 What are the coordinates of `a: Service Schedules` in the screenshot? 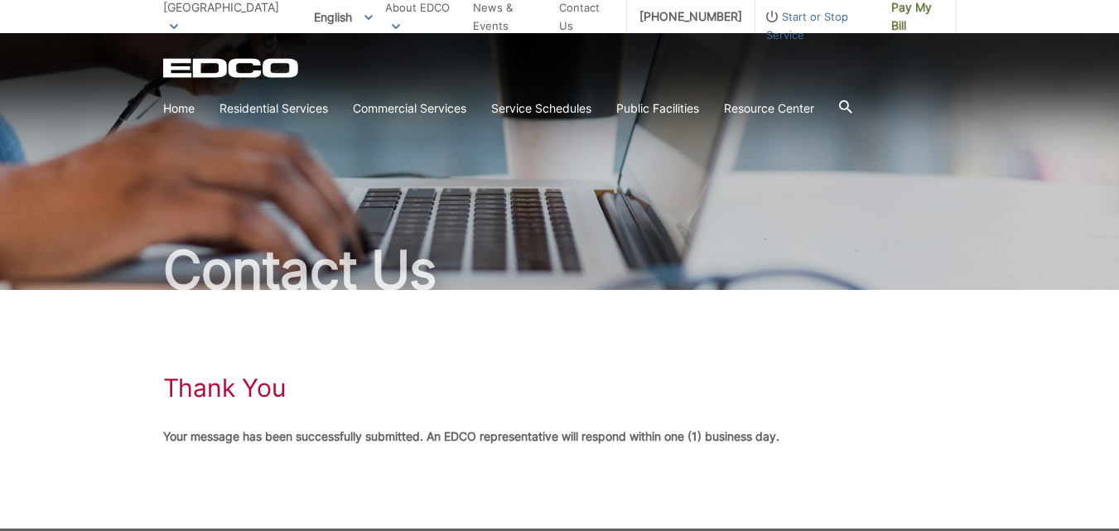 It's located at (541, 109).